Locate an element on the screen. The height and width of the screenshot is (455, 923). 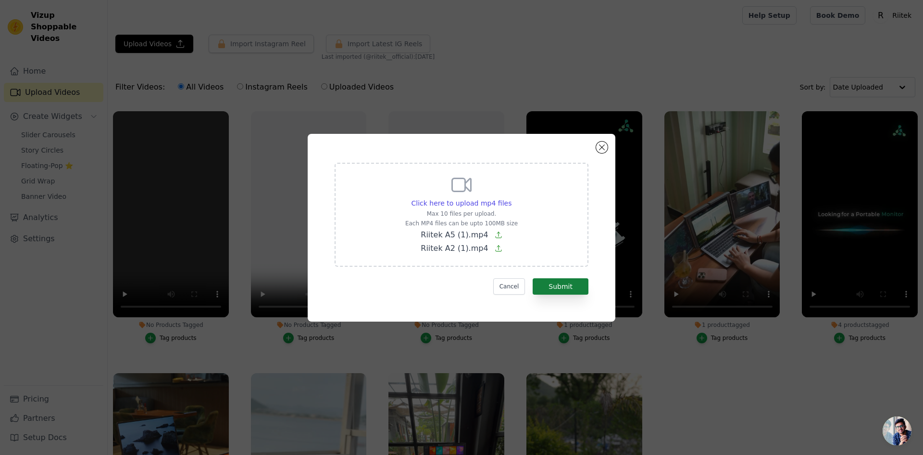
span: Riitek A2 (1).mp4 is located at coordinates (455, 248).